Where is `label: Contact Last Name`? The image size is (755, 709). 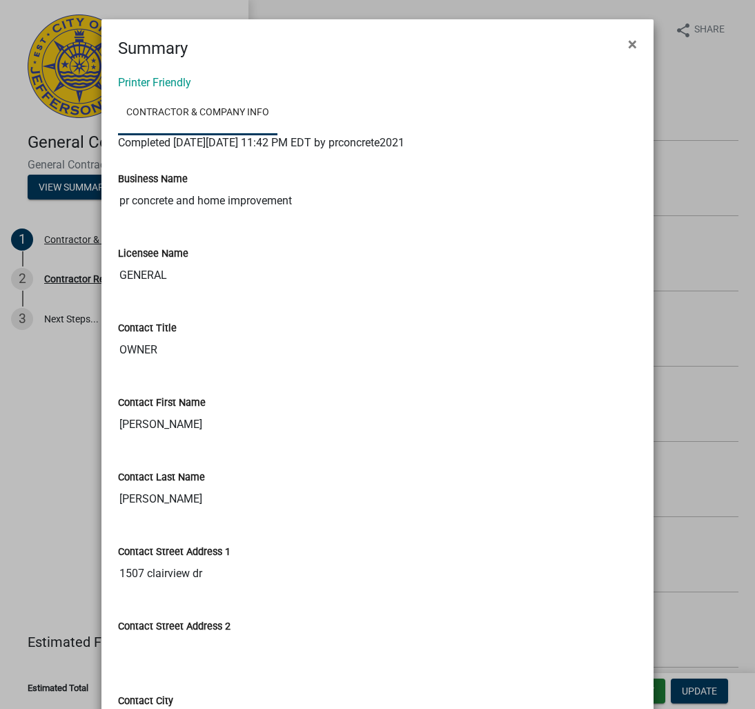 label: Contact Last Name is located at coordinates (162, 478).